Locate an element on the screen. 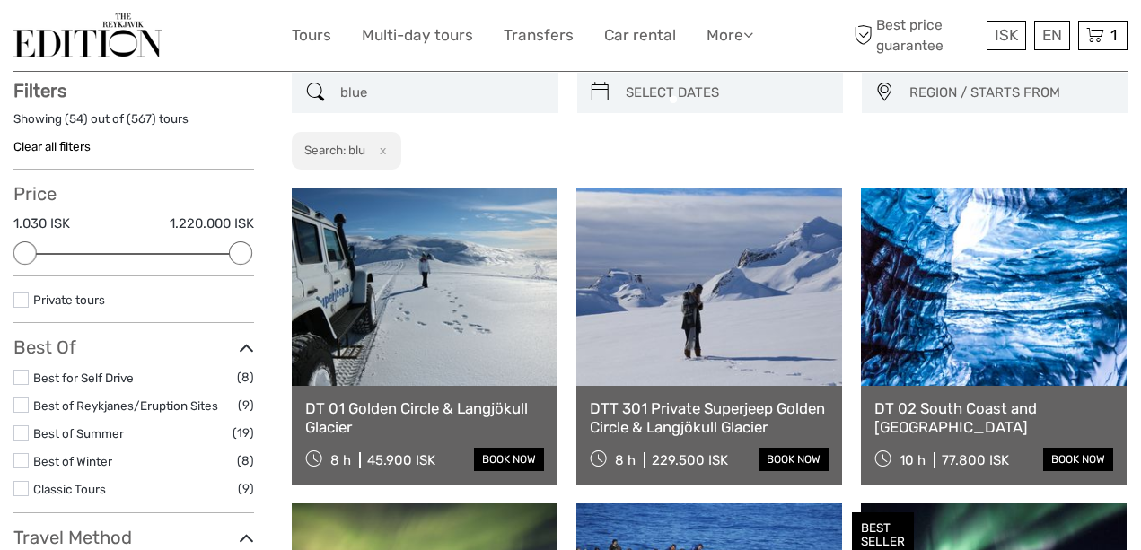 Image resolution: width=1141 pixels, height=550 pixels. span: ISK is located at coordinates (1006, 35).